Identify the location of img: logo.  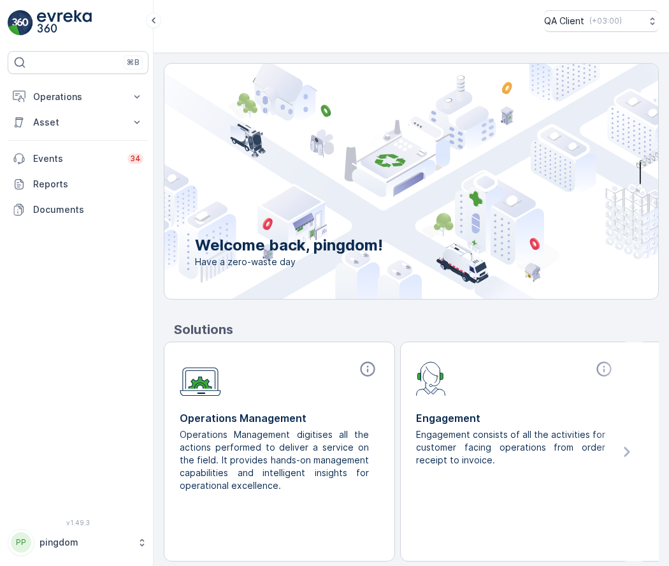
(20, 23).